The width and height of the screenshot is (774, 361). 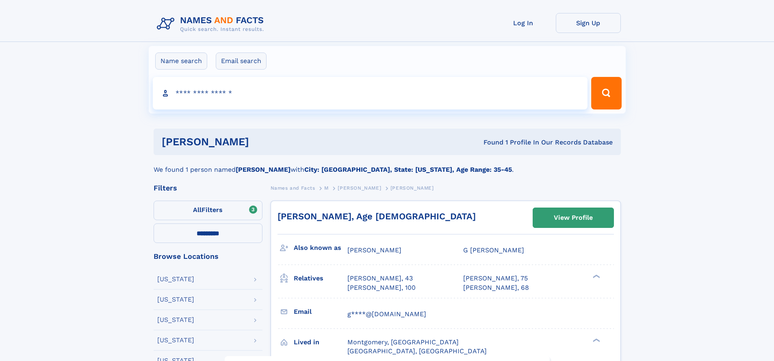 I want to click on button: Search Button, so click(x=606, y=93).